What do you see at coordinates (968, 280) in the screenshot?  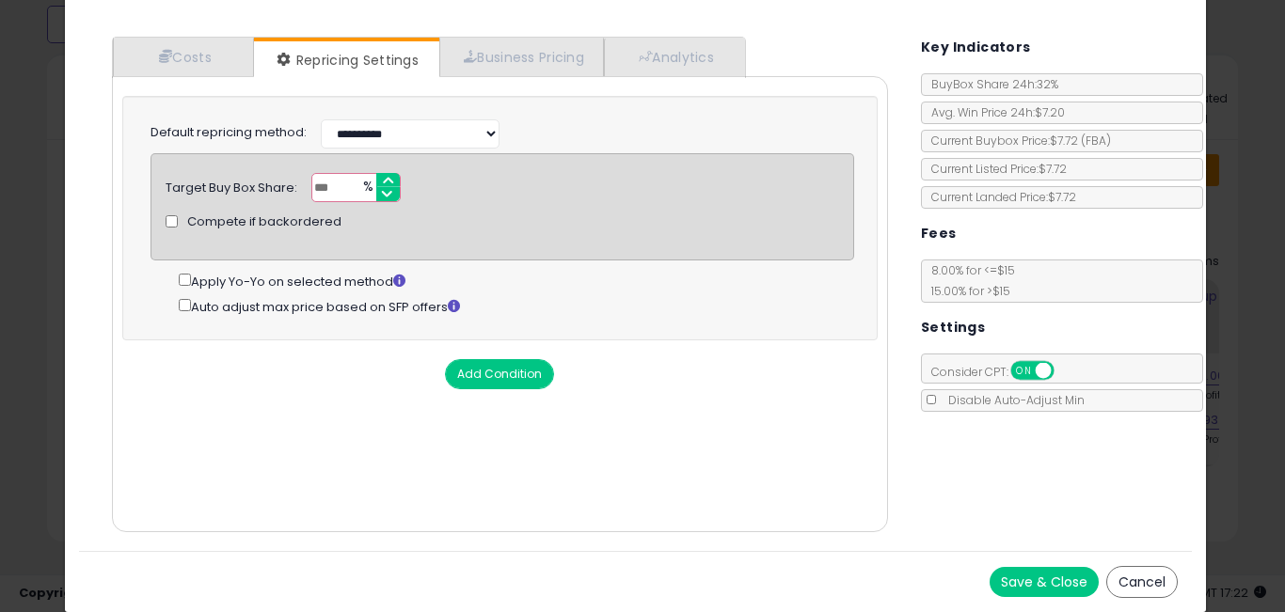 I see `span: 8.00 % for <= $15` at bounding box center [968, 280].